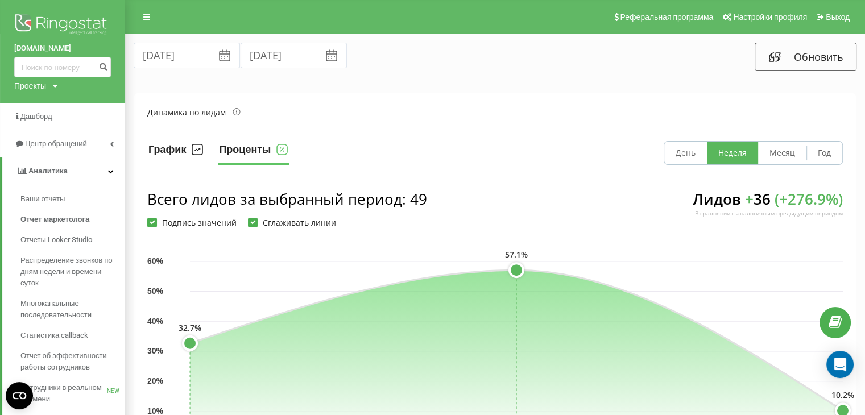  I want to click on text: 10.2%, so click(843, 395).